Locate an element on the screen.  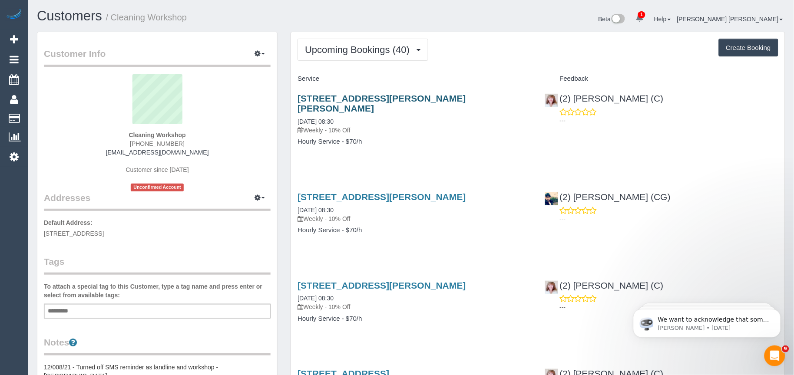
span: Unconfirmed Account is located at coordinates (157, 187).